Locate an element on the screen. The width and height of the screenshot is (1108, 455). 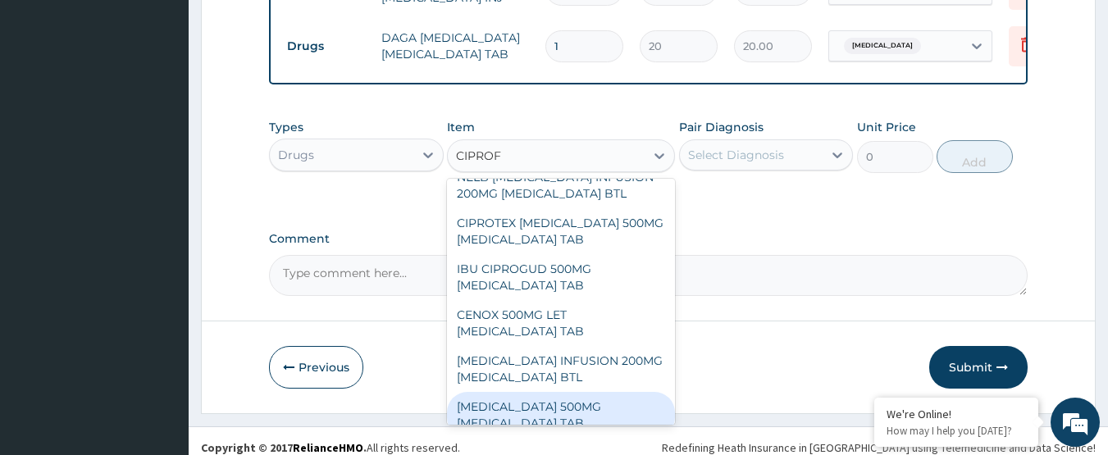
div: Chat with us now is located at coordinates (180, 102).